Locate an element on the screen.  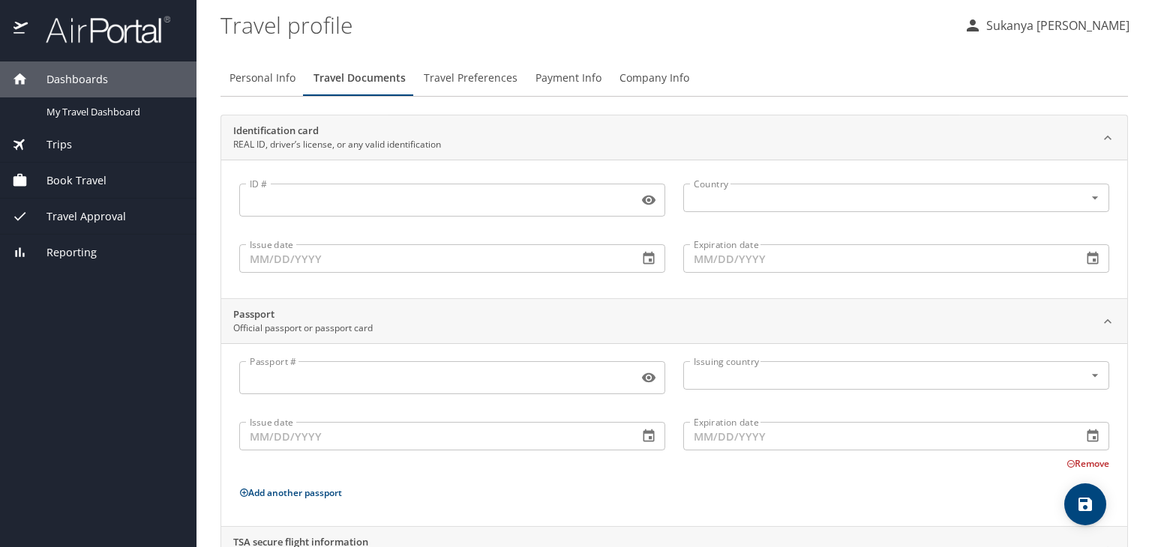
span: Reporting is located at coordinates (62, 253).